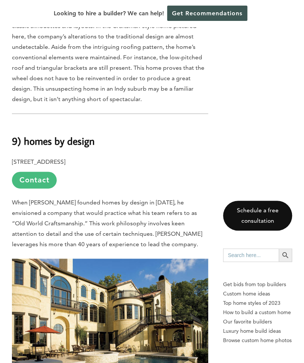 Image resolution: width=304 pixels, height=363 pixels. Describe the element at coordinates (258, 216) in the screenshot. I see `a: Schedule a free consultation` at that location.